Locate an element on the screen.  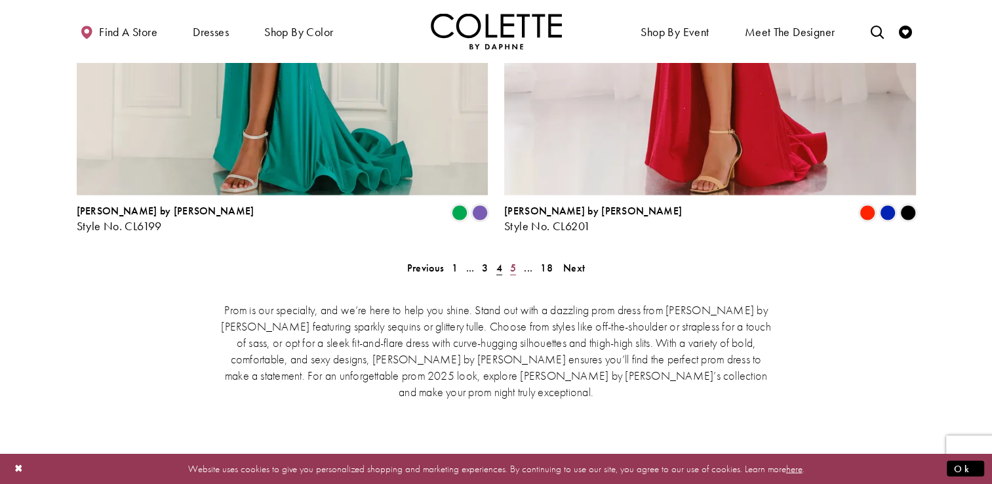
a: 5 is located at coordinates (513, 268).